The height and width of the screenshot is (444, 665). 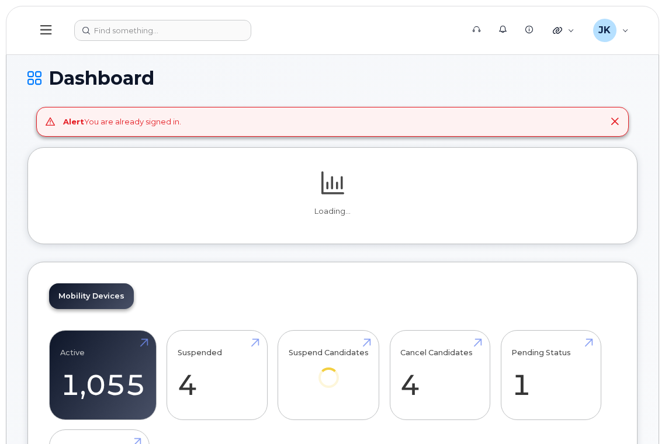 What do you see at coordinates (333, 78) in the screenshot?
I see `h1: Dashboard` at bounding box center [333, 78].